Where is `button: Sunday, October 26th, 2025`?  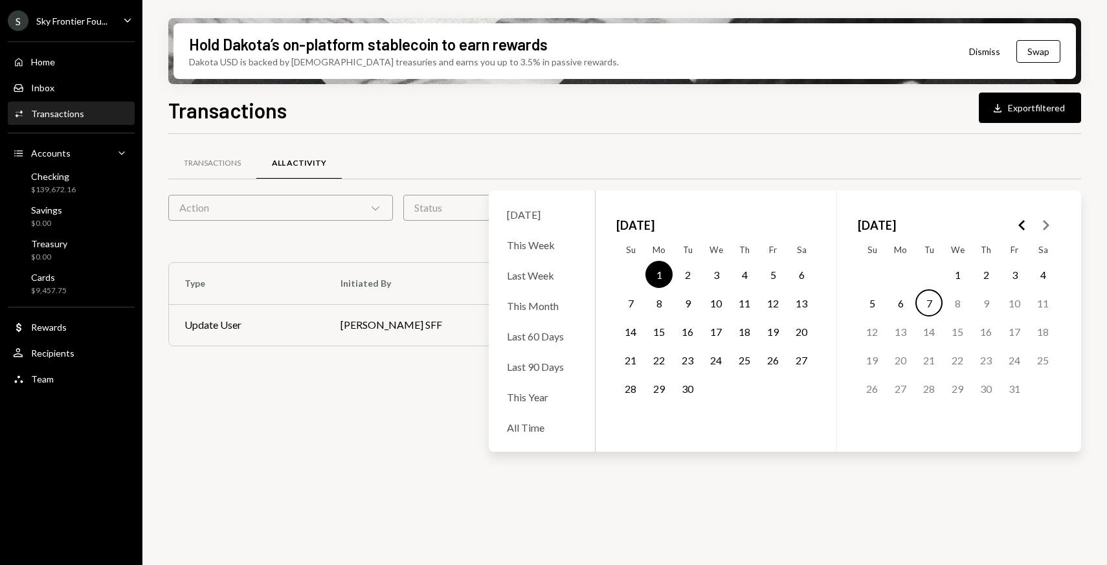
button: Sunday, October 26th, 2025 is located at coordinates (872, 388).